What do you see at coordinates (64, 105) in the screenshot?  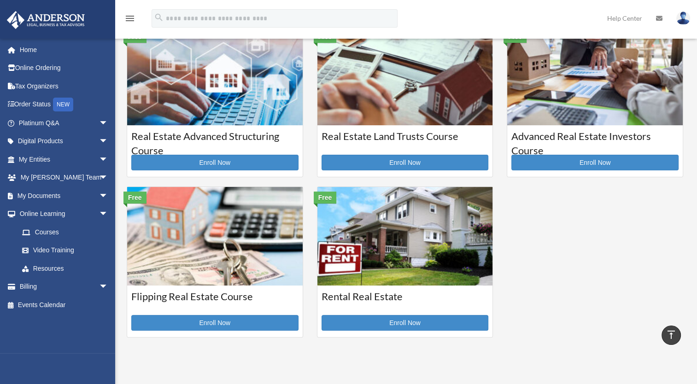 I see `a: Order StatusNEW` at bounding box center [64, 105].